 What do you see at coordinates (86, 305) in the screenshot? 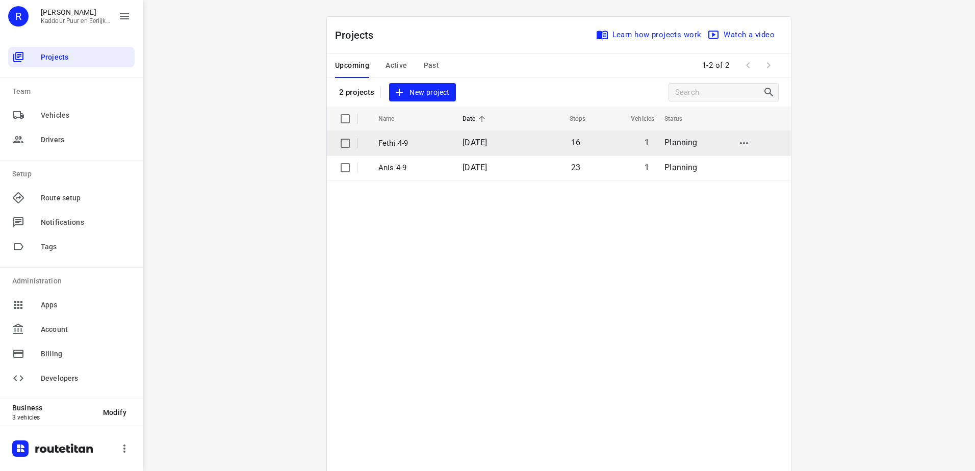
I see `span: Apps` at bounding box center [86, 305].